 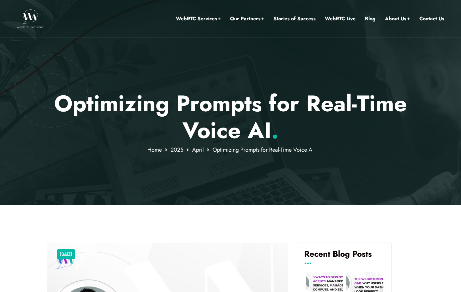 I want to click on a: Home, so click(x=155, y=150).